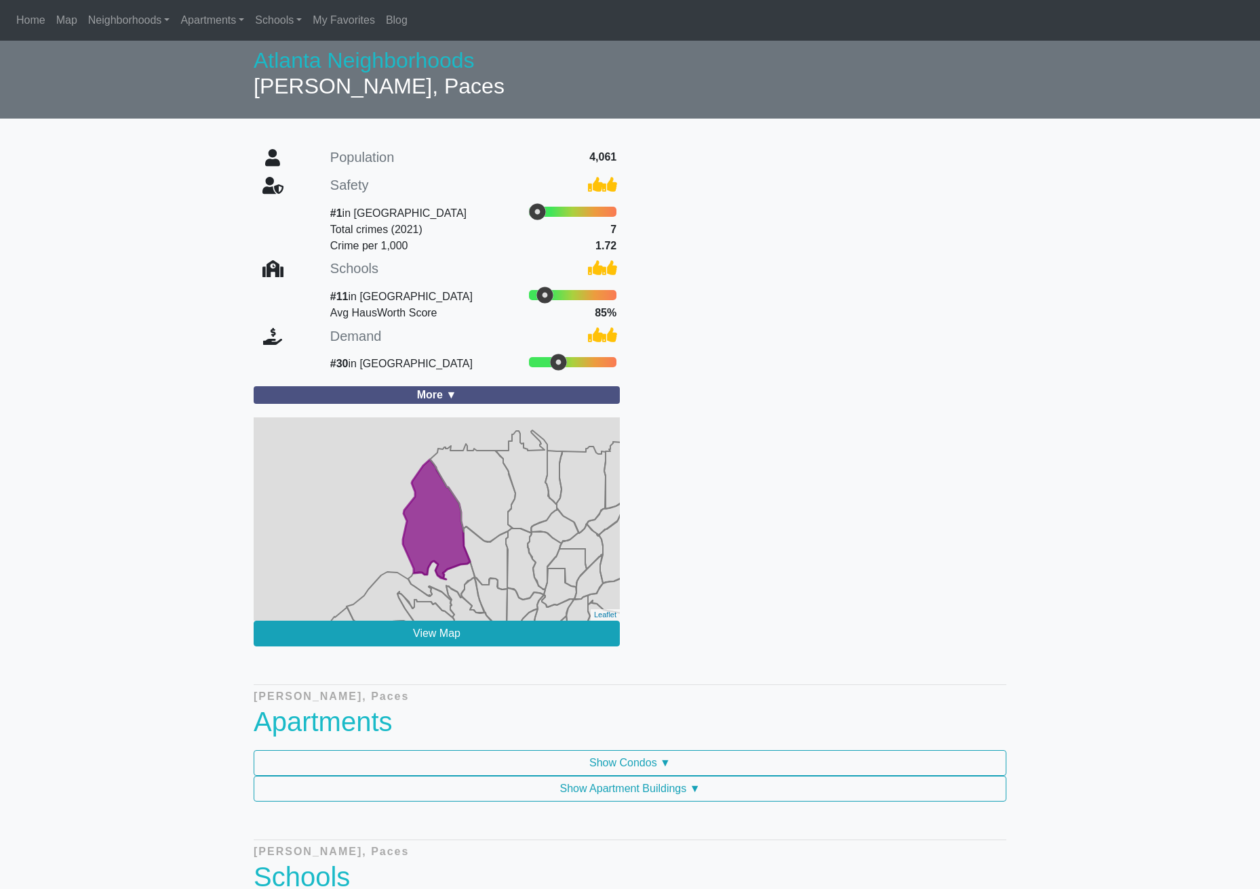  Describe the element at coordinates (437, 395) in the screenshot. I see `a: More ▼` at that location.